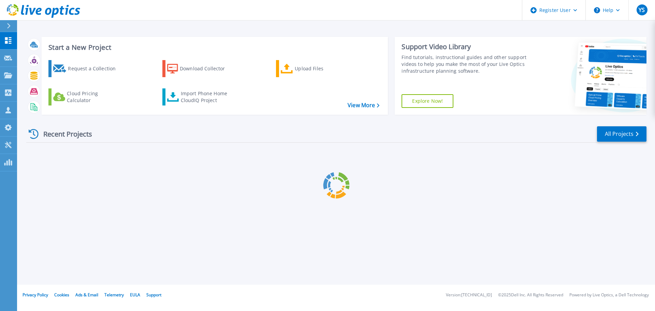 The width and height of the screenshot is (655, 311). What do you see at coordinates (531, 295) in the screenshot?
I see `li: © 2025 Dell Inc. All Rights Reserved` at bounding box center [531, 295].